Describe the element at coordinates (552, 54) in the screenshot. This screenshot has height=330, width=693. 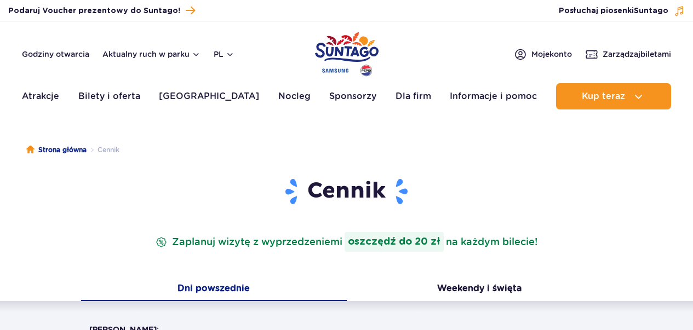
I see `span: Moje konto` at that location.